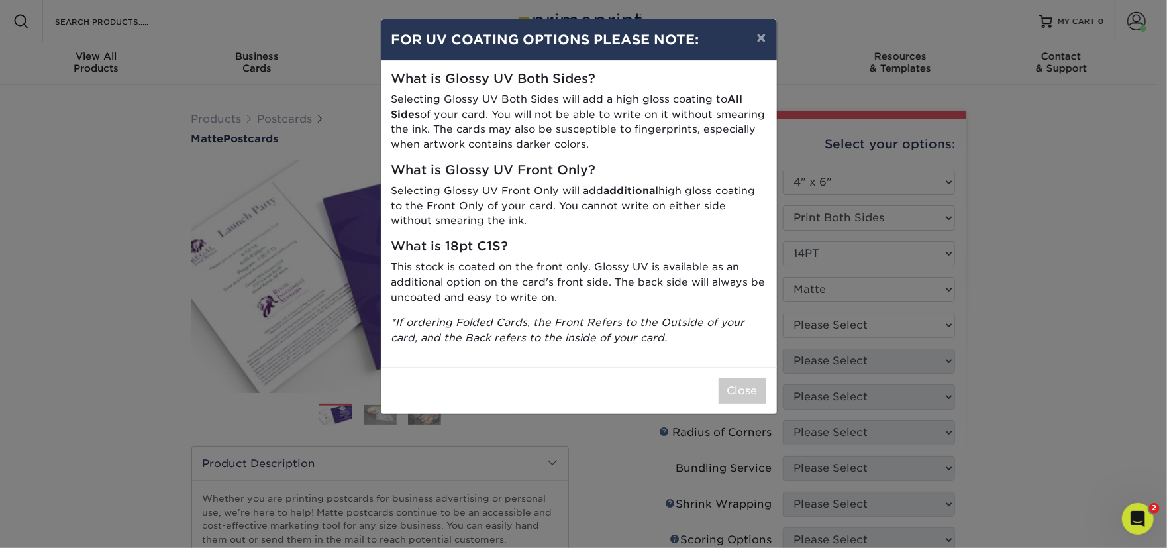 This screenshot has height=548, width=1167. I want to click on i: *If ordering Folded Cards, the Front Refers to the Outside of your card, and the Back refers to t..., so click(568, 330).